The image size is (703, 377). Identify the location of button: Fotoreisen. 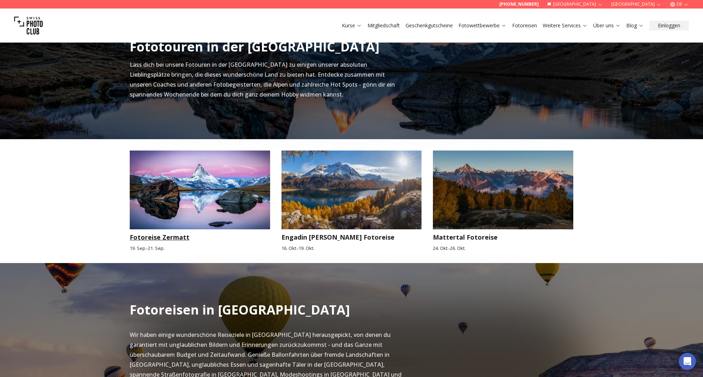
(524, 26).